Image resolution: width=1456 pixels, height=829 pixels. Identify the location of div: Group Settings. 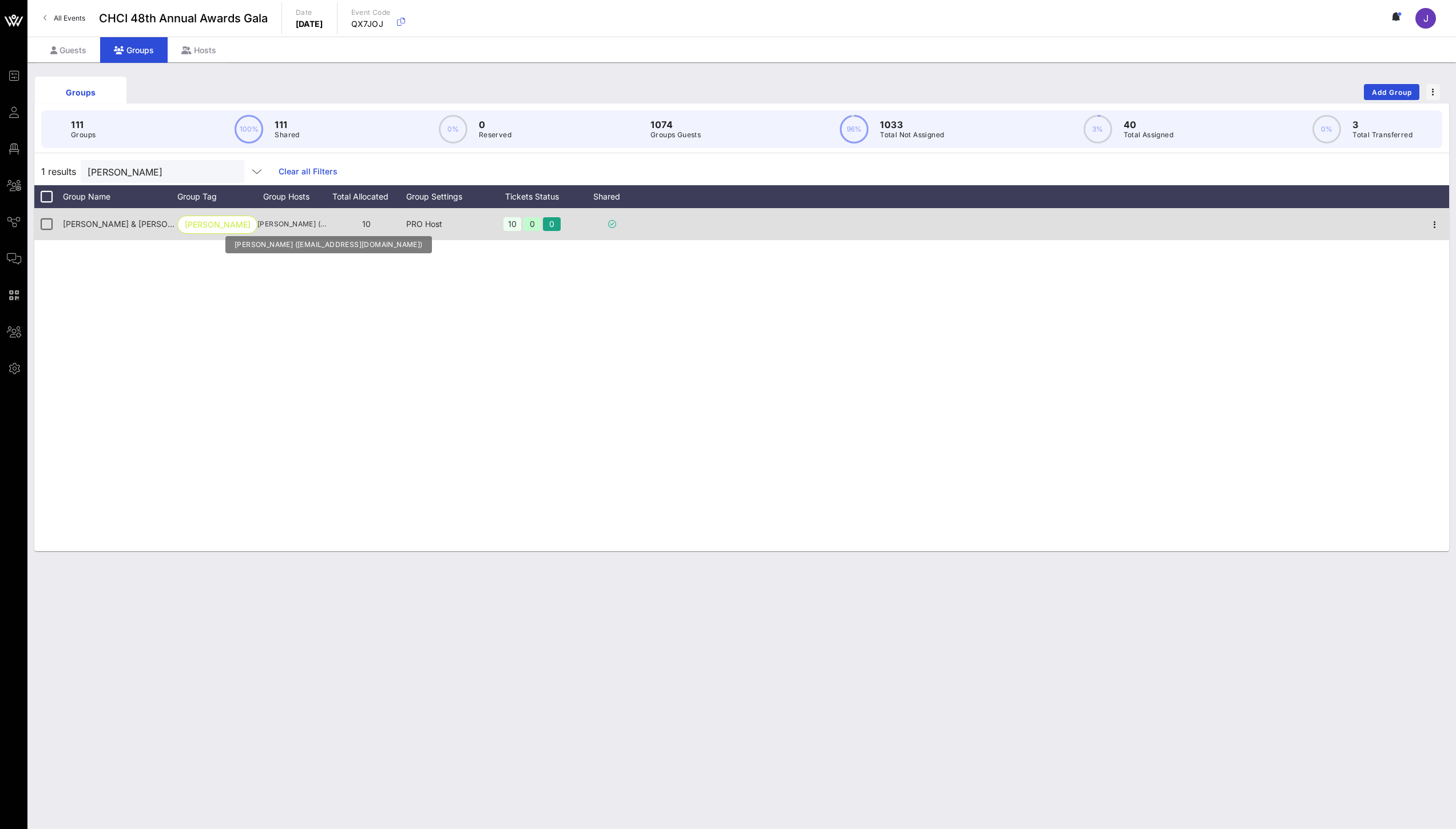
(446, 196).